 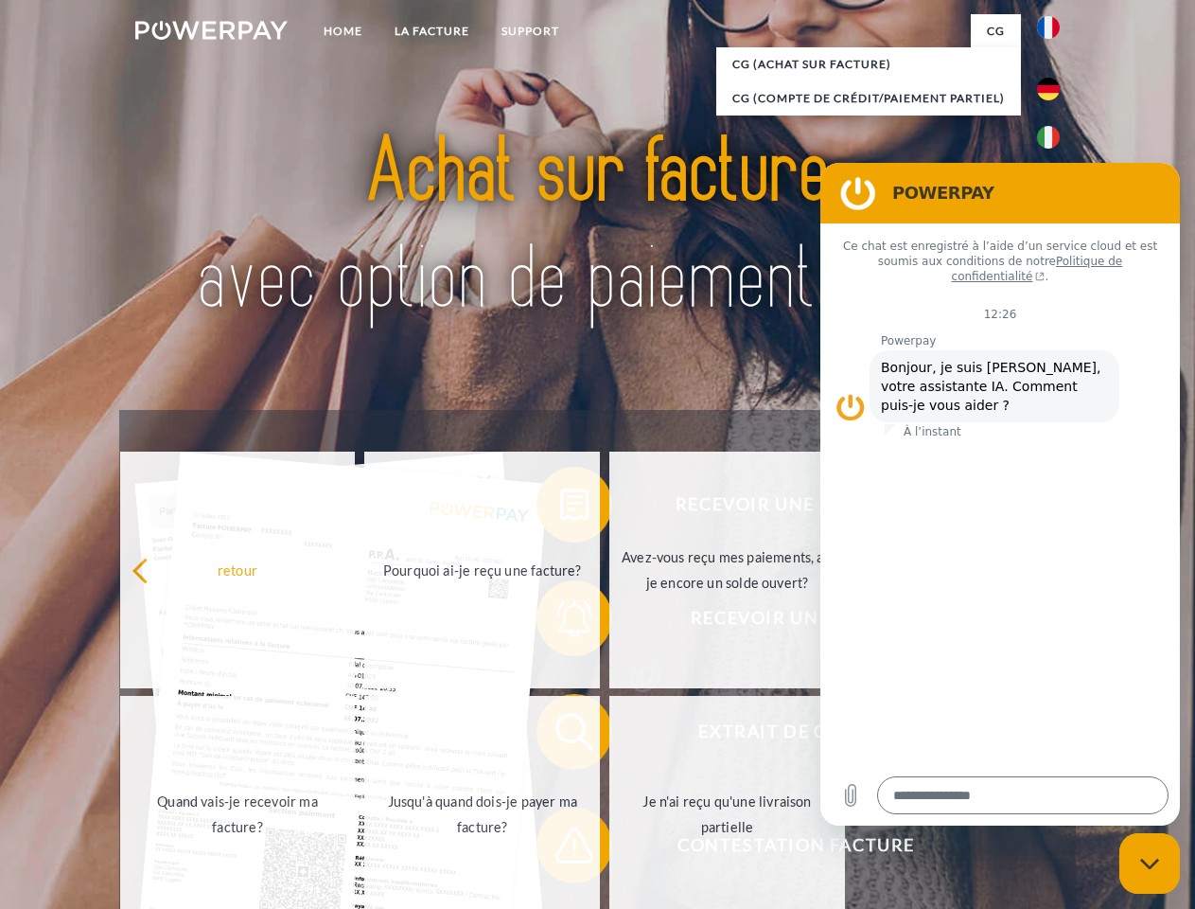 I want to click on p: 12:26, so click(x=180, y=151).